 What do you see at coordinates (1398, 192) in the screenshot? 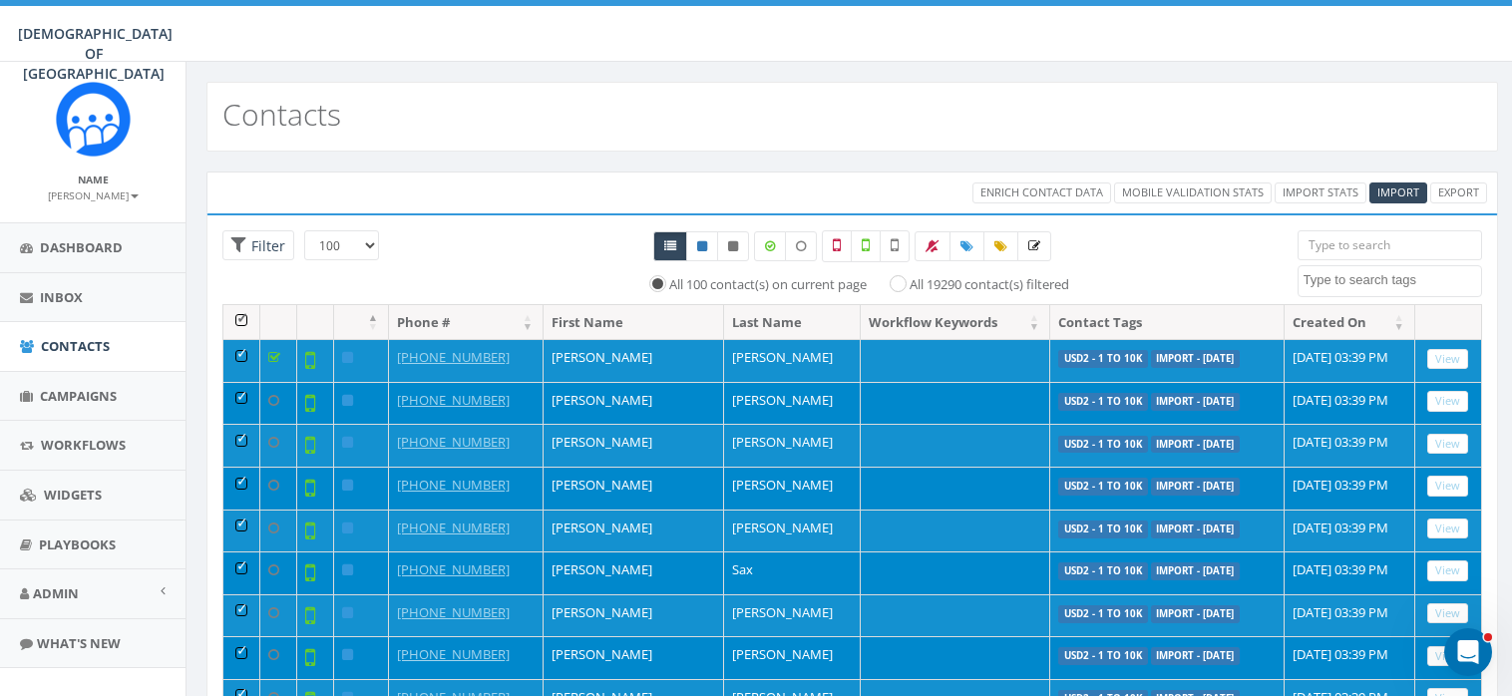
I see `span: Import` at bounding box center [1398, 192].